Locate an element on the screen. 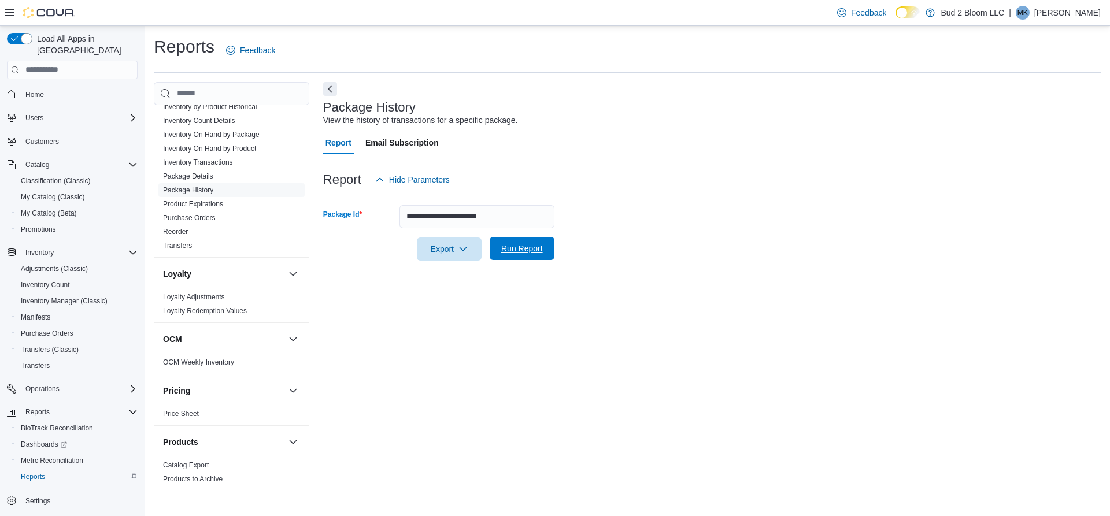 This screenshot has height=516, width=1110. div: Products is located at coordinates (231, 475).